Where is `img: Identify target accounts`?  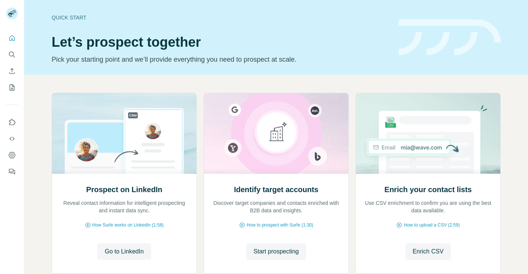 img: Identify target accounts is located at coordinates (276, 134).